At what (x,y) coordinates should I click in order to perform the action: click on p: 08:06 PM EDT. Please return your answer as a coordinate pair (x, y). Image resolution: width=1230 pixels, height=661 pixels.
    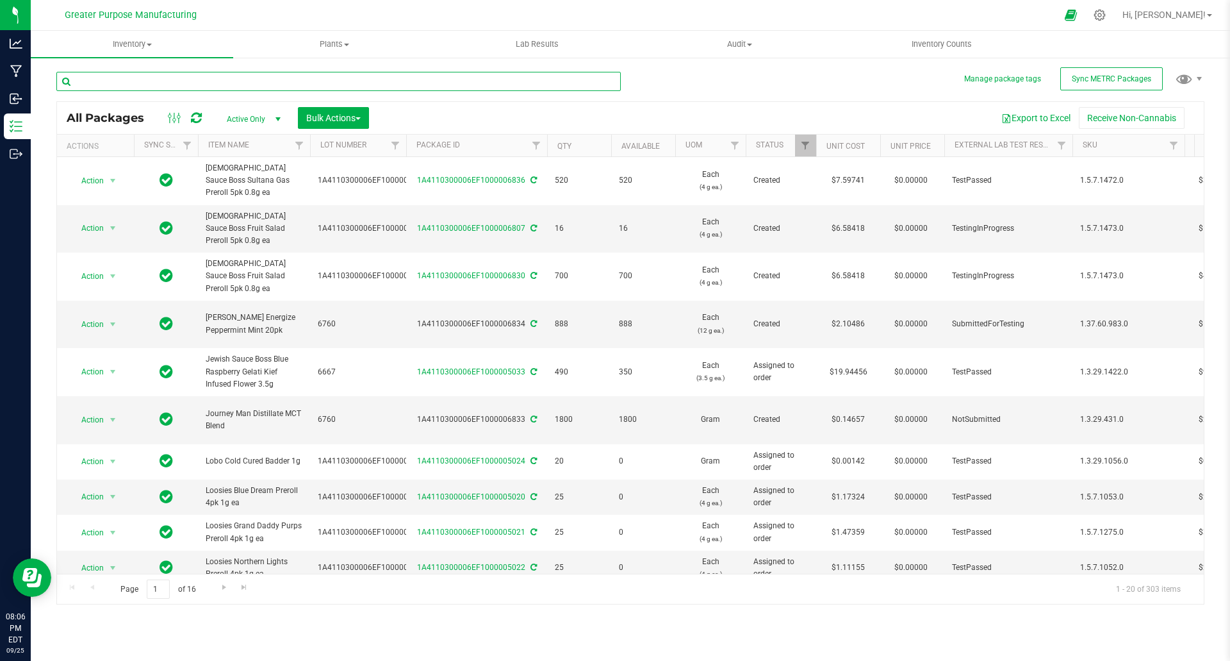
    Looking at the image, I should click on (15, 628).